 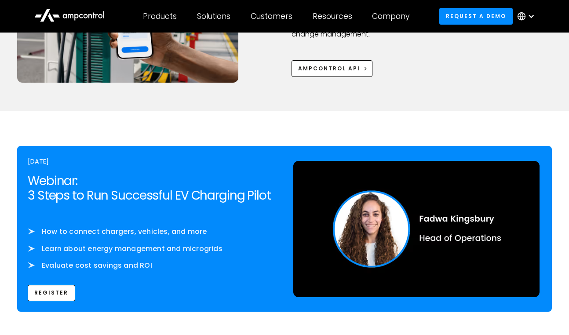 I want to click on div: Customers, so click(x=271, y=16).